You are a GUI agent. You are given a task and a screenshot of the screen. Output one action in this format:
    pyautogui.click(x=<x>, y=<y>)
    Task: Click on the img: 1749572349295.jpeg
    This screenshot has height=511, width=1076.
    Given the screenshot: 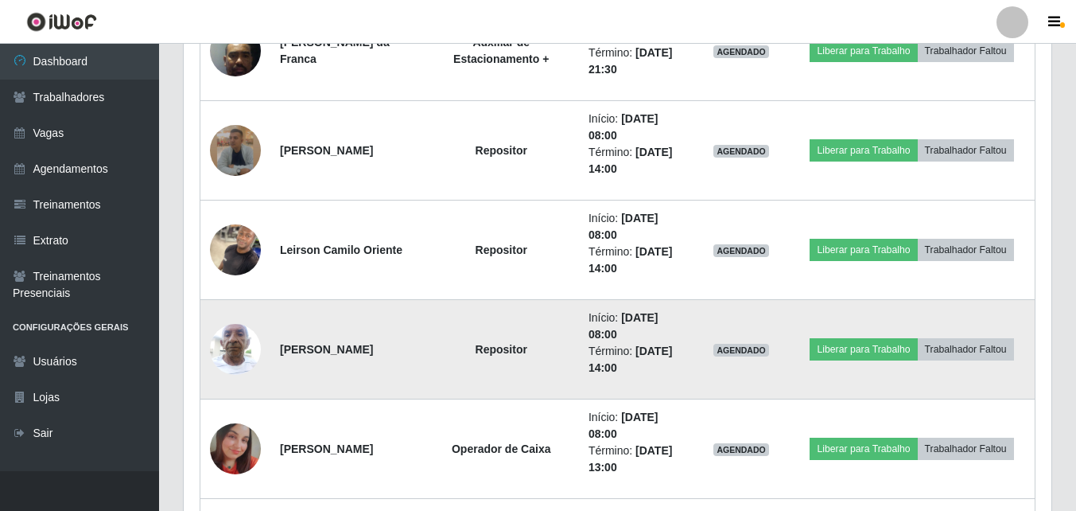 What is the action you would take?
    pyautogui.click(x=235, y=449)
    